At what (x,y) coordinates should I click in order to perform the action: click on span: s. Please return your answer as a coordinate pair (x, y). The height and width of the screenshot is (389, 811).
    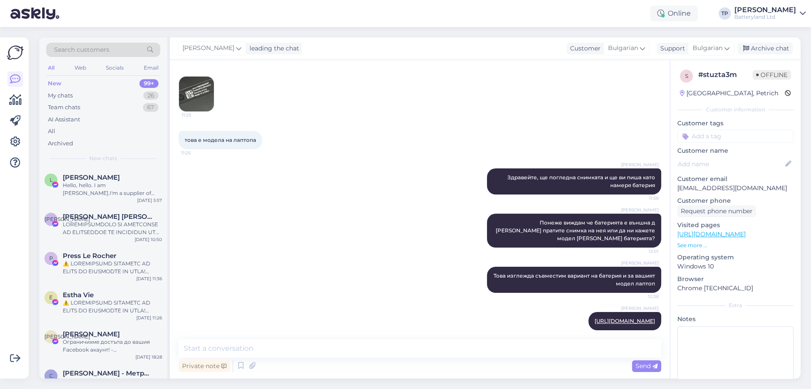
    Looking at the image, I should click on (686, 76).